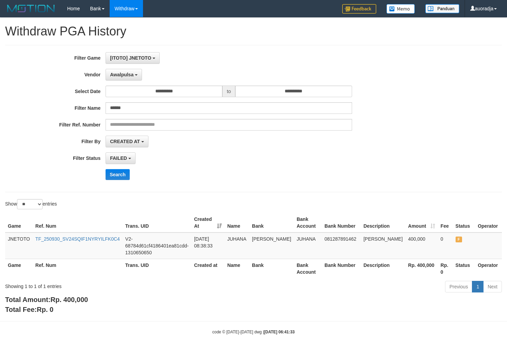  Describe the element at coordinates (254, 31) in the screenshot. I see `h1: Withdraw PGA History` at that location.